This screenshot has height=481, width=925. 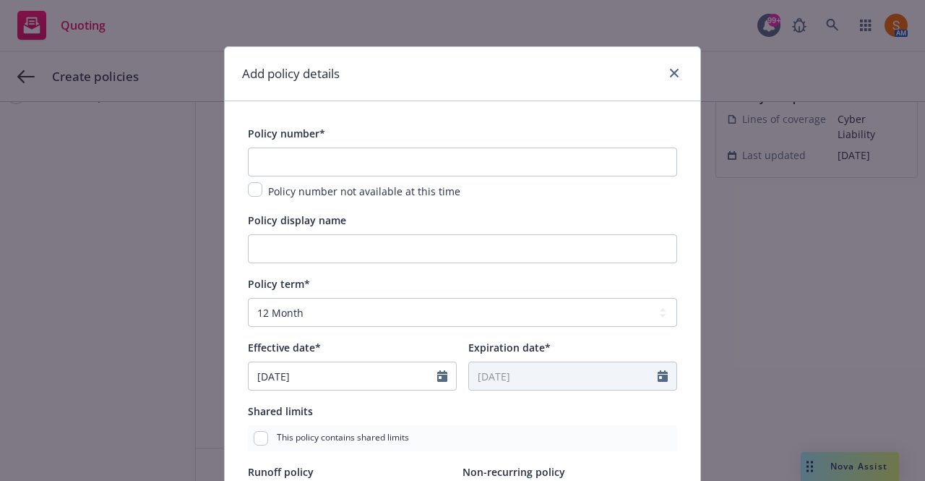 I want to click on span: Expiration date*, so click(x=510, y=347).